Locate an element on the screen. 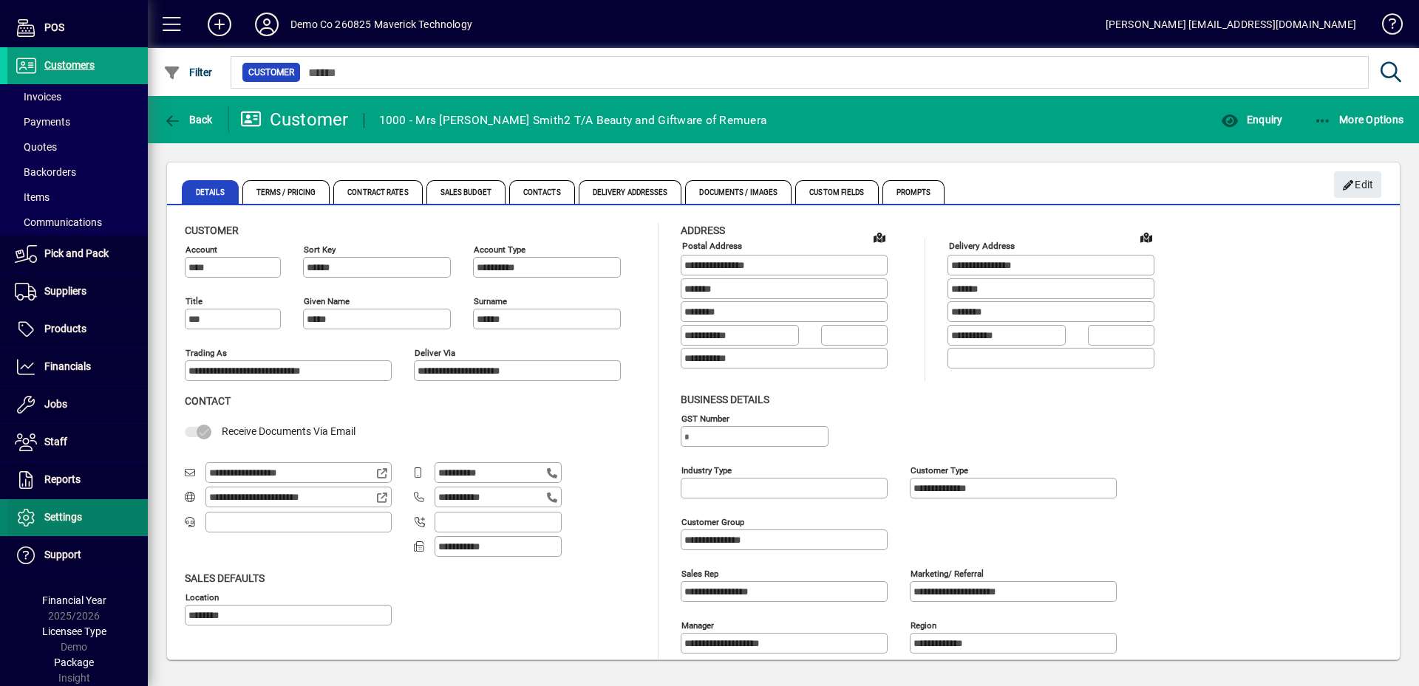  mat-label: Manager is located at coordinates (698, 625).